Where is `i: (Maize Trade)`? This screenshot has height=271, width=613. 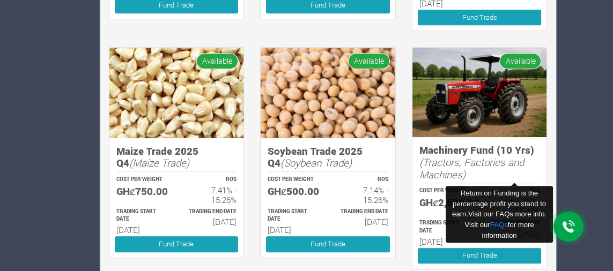
i: (Maize Trade) is located at coordinates (159, 162).